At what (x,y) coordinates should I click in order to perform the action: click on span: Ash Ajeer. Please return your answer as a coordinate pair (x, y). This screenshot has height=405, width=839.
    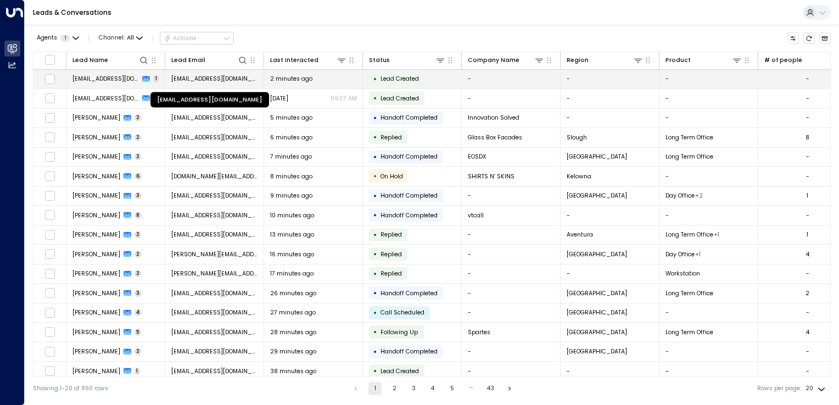
    Looking at the image, I should click on (96, 156).